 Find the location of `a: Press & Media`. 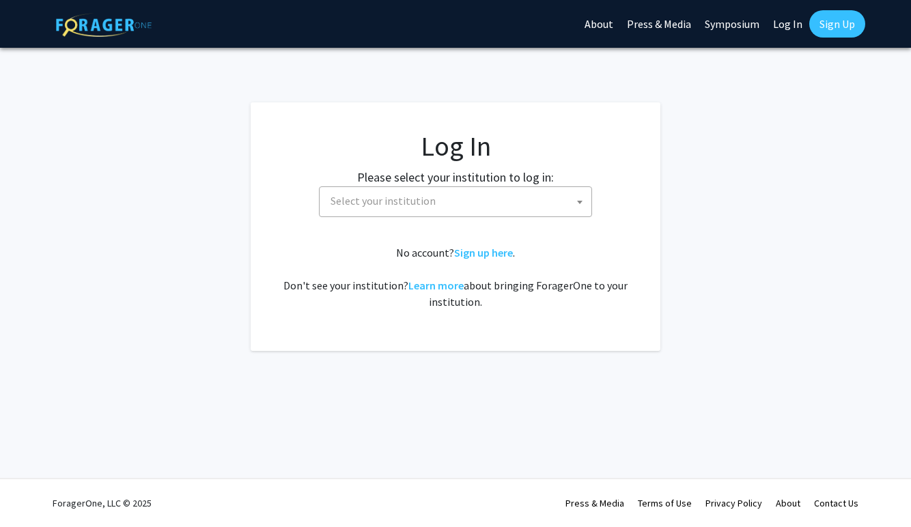

a: Press & Media is located at coordinates (595, 503).